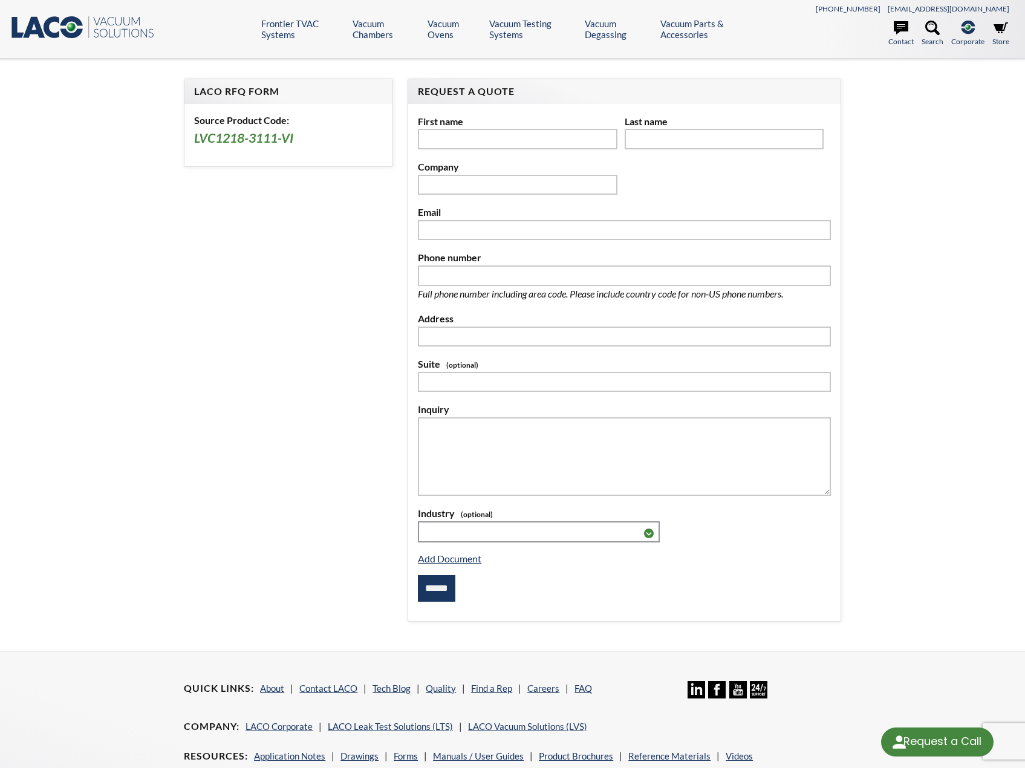 The width and height of the screenshot is (1025, 768). I want to click on a: FAQ, so click(583, 688).